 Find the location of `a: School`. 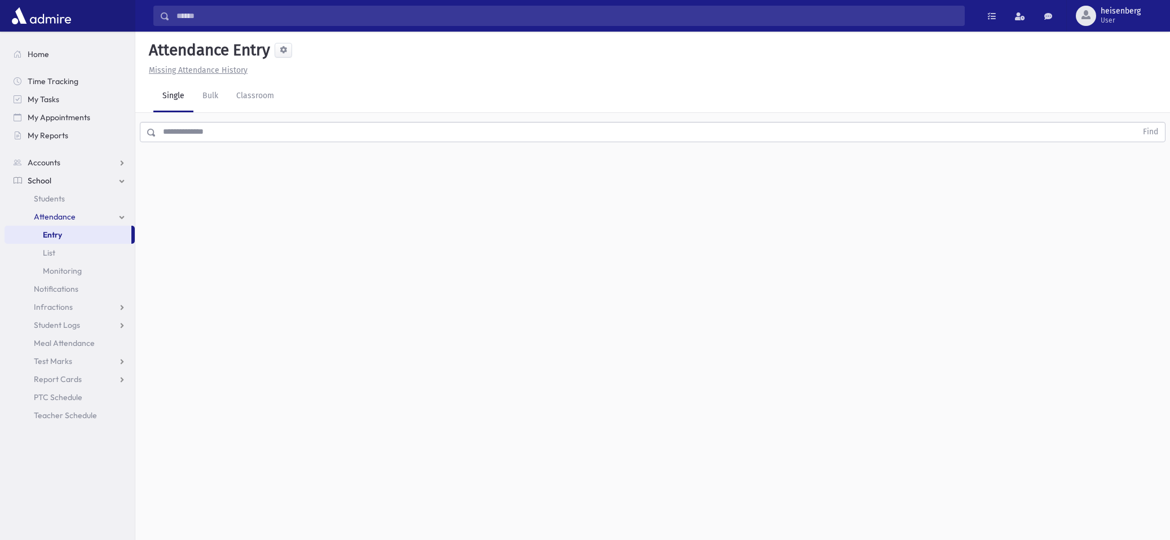

a: School is located at coordinates (69, 180).